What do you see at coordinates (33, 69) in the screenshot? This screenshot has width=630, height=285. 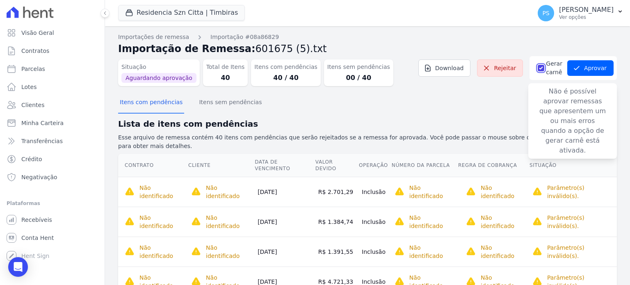 I see `span: Parcelas` at bounding box center [33, 69].